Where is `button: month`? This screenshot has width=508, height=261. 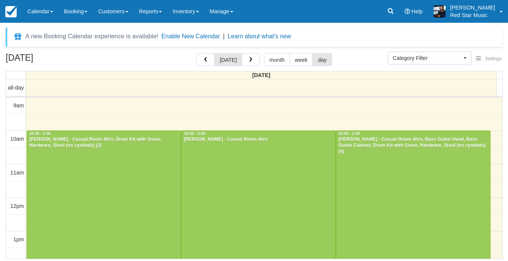
button: month is located at coordinates (277, 60).